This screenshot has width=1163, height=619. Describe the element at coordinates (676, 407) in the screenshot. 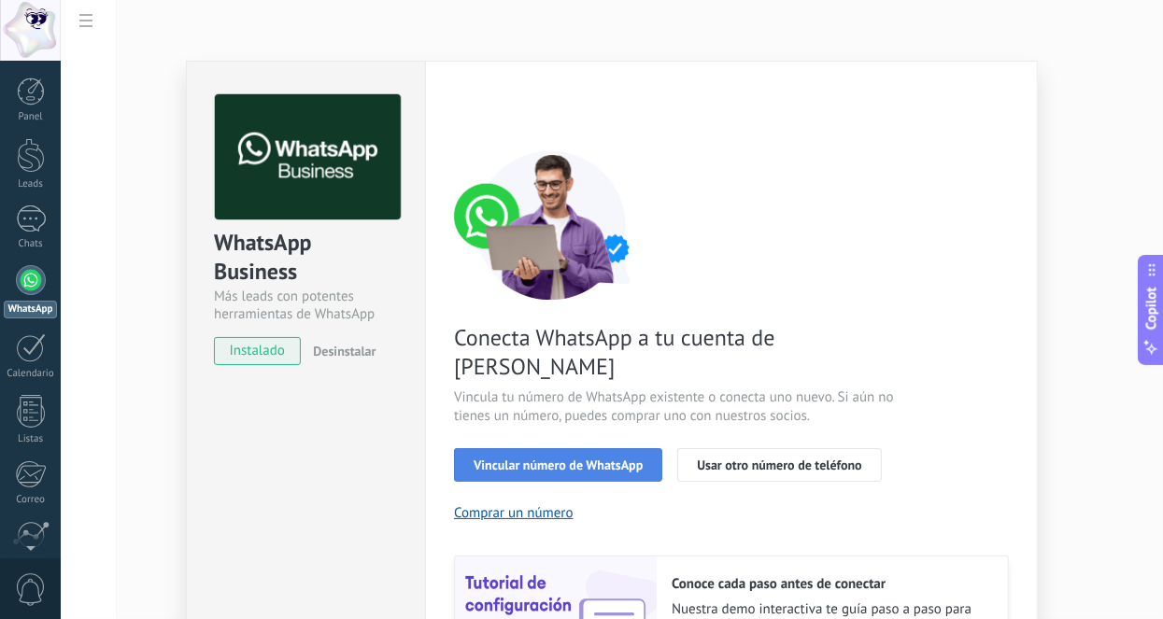

I see `span: Vincula tu número de WhatsApp existente o conecta uno nuevo. Si aún no tienes un número, puedes c...` at that location.